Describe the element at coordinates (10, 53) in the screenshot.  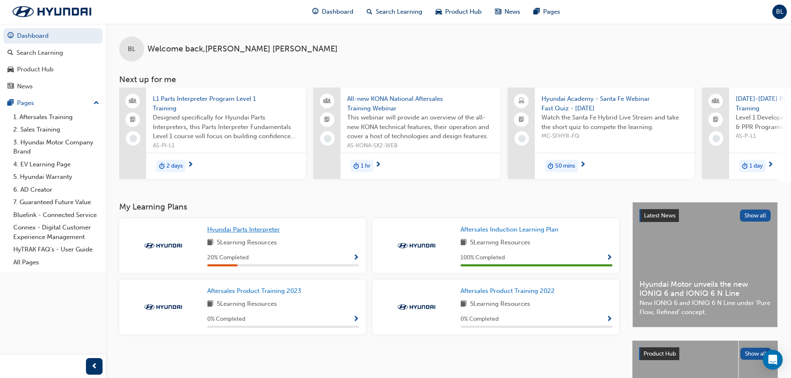
I see `span: search-icon` at that location.